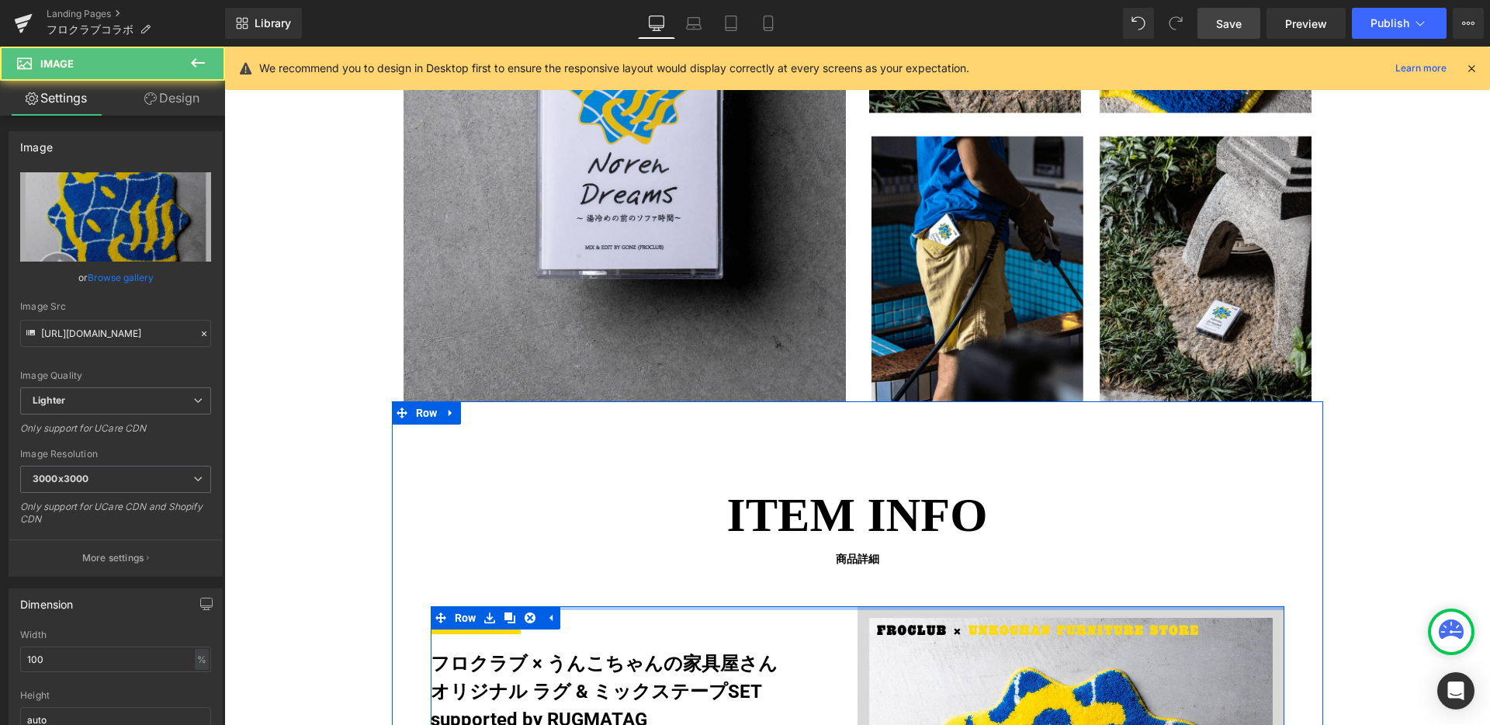  What do you see at coordinates (614, 68) in the screenshot?
I see `p: We recommend you to design in Desktop first to ensure the responsive layout would display correct...` at bounding box center [614, 68].